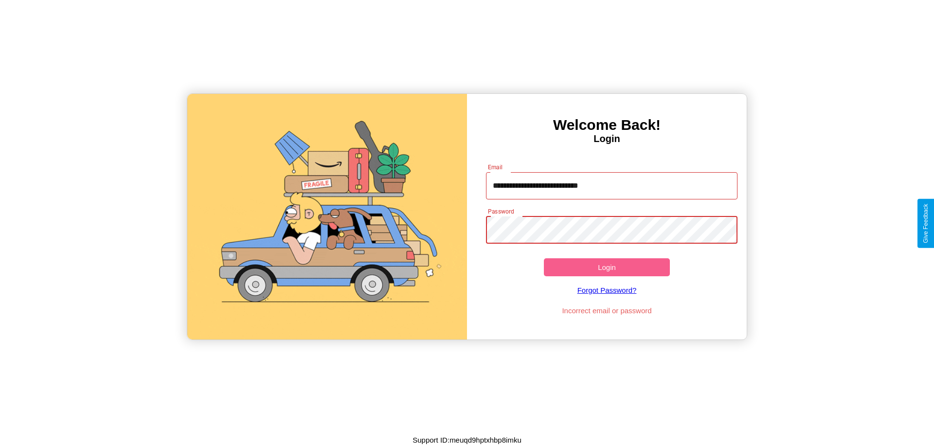  What do you see at coordinates (466, 440) in the screenshot?
I see `p: Support ID: meuqd9hptxhbp8imku` at bounding box center [466, 440].